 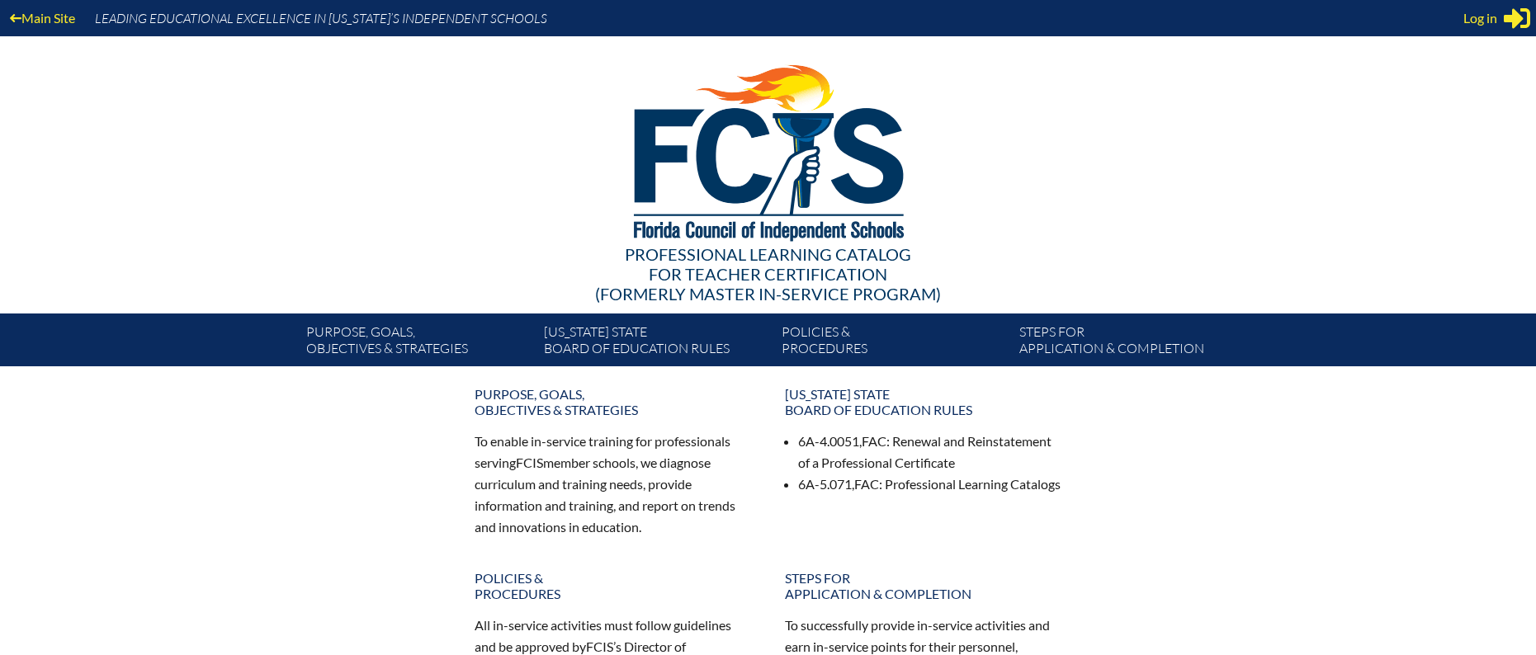 What do you see at coordinates (42, 17) in the screenshot?
I see `a: Main Site` at bounding box center [42, 17].